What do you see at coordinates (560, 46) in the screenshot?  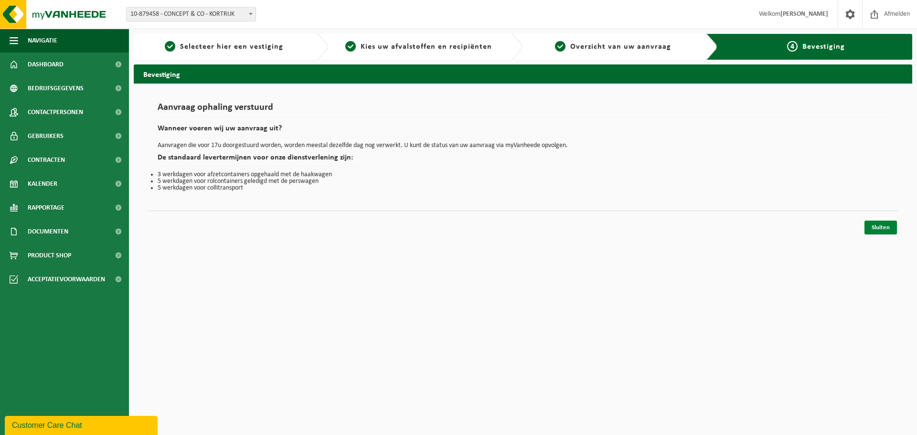 I see `span: 3` at bounding box center [560, 46].